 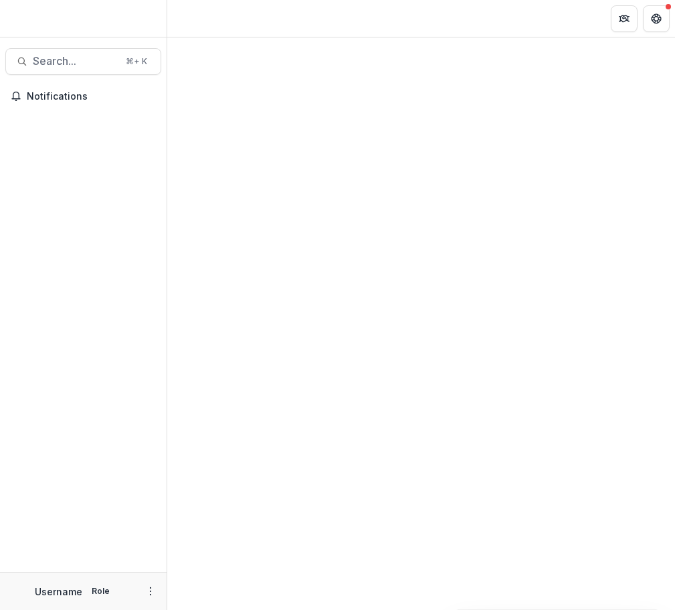 What do you see at coordinates (91, 96) in the screenshot?
I see `span: Notifications` at bounding box center [91, 96].